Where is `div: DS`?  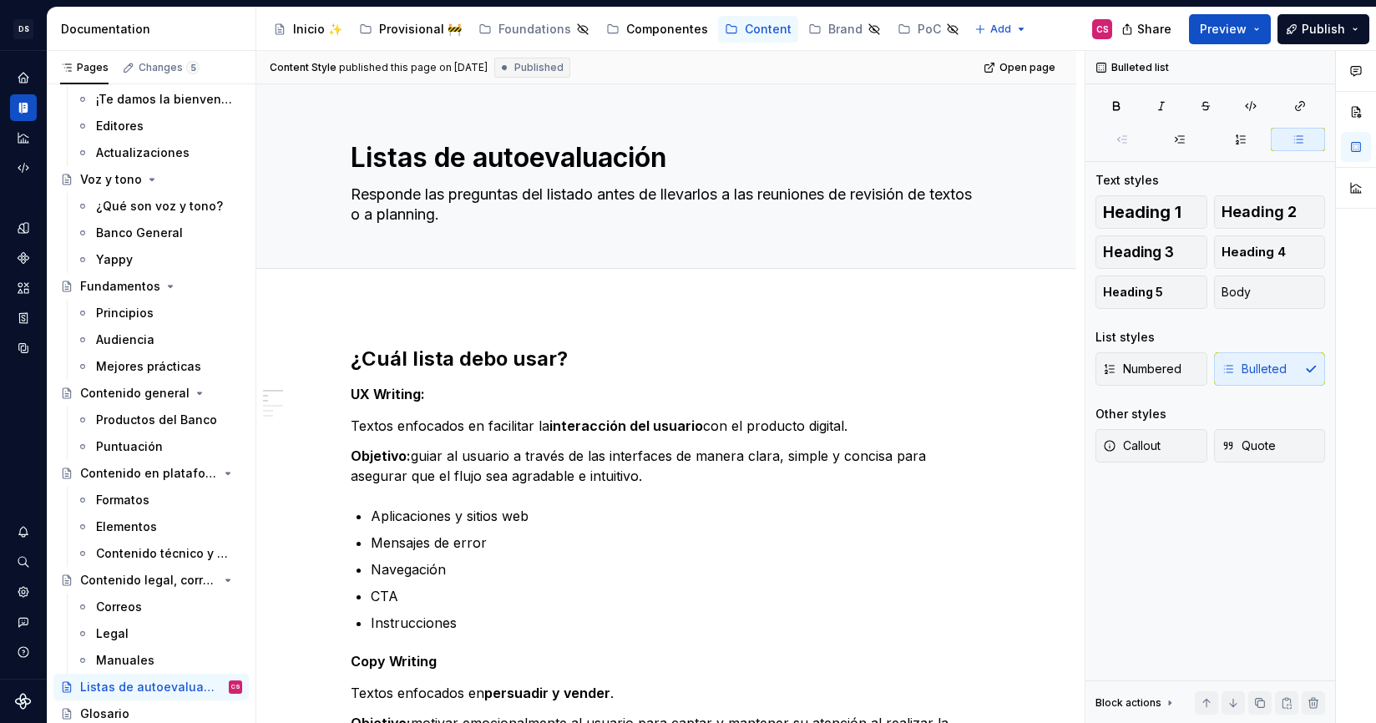
div: DS is located at coordinates (23, 29).